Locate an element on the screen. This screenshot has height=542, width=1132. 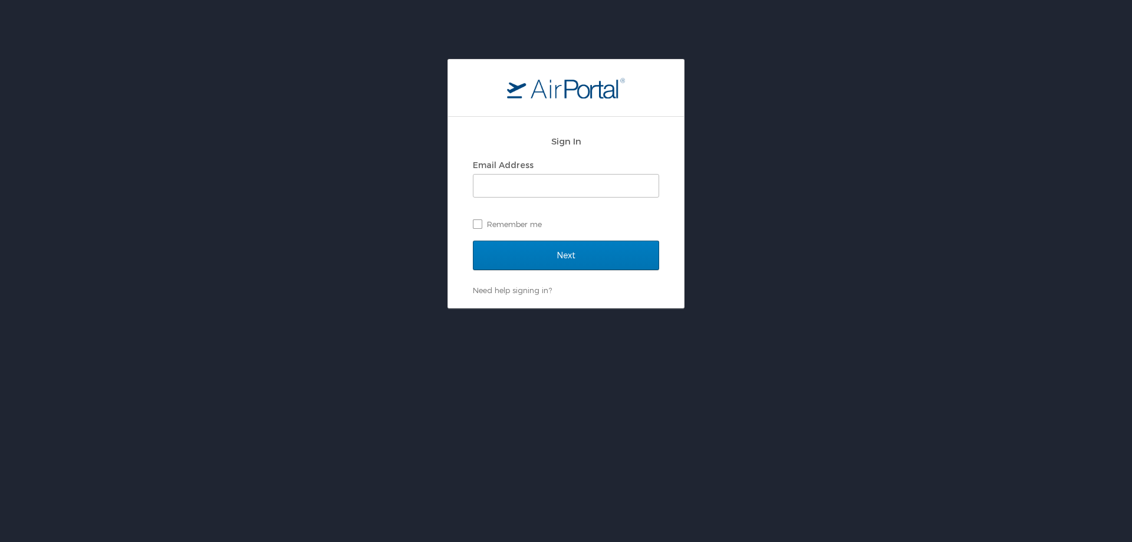
label: Email Address is located at coordinates (503, 164).